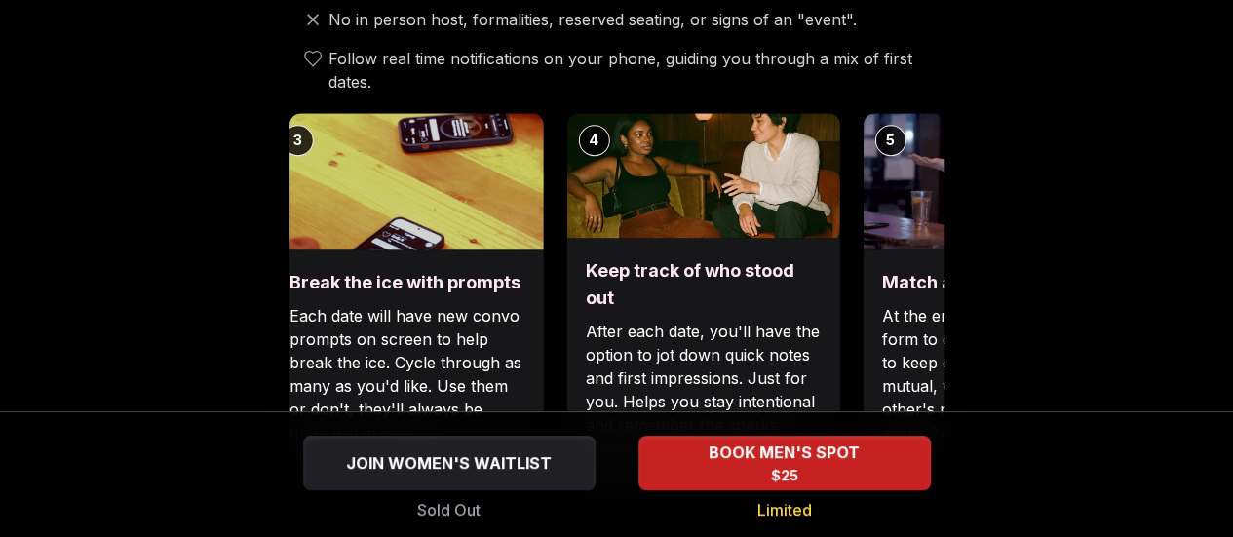 The width and height of the screenshot is (1233, 537). I want to click on span: Limited, so click(785, 510).